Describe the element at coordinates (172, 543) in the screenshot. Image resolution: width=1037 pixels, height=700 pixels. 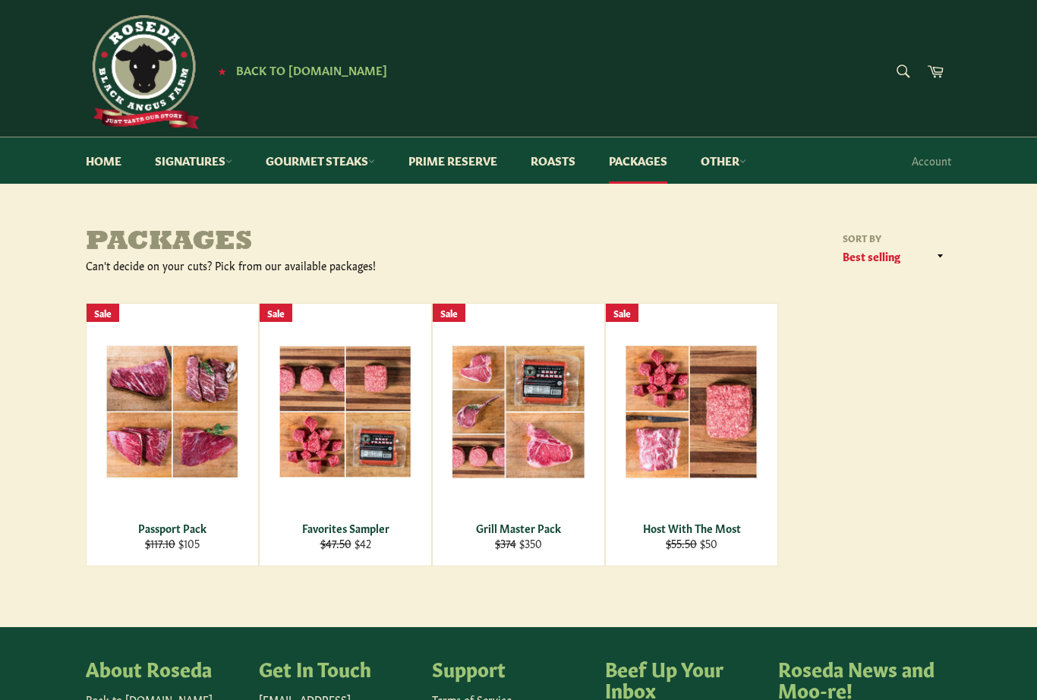
I see `div: $105` at that location.